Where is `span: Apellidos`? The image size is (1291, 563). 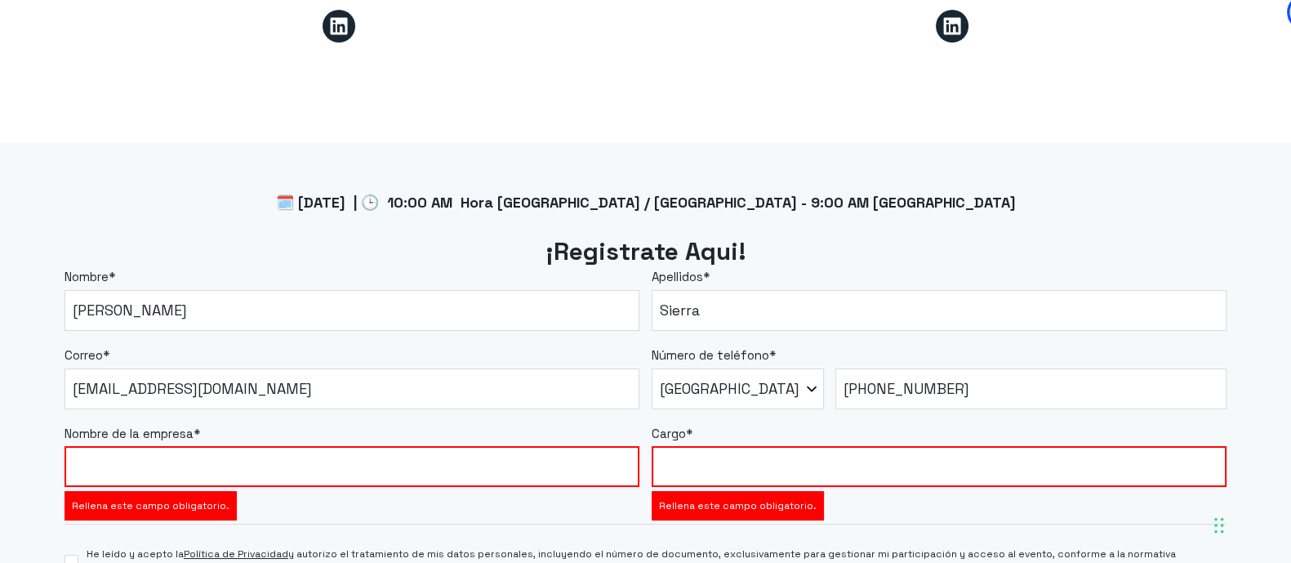
span: Apellidos is located at coordinates (677, 276).